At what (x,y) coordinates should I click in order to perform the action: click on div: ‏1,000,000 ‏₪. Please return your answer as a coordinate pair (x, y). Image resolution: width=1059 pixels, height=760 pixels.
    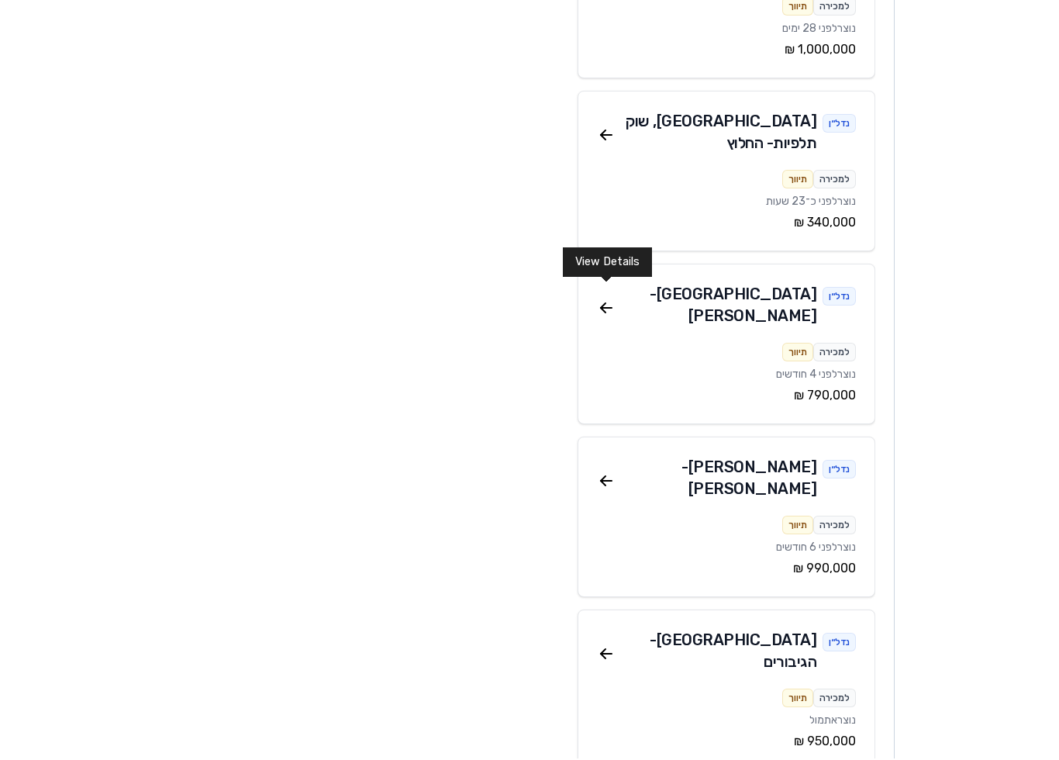
    Looking at the image, I should click on (727, 51).